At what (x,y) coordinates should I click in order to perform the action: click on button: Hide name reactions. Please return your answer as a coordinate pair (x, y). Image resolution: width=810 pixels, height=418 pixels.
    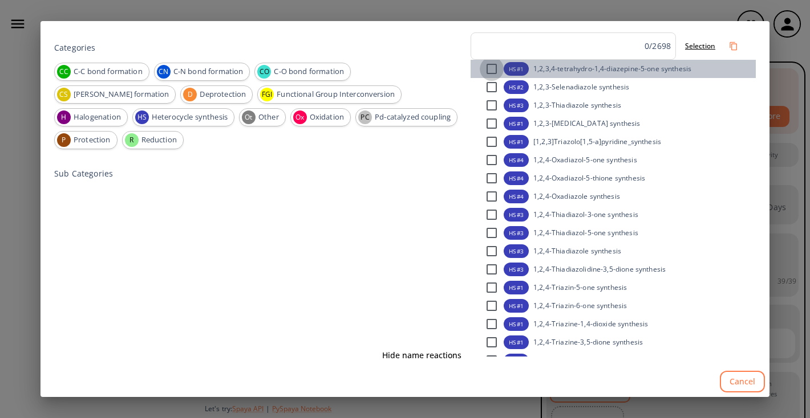
    Looking at the image, I should click on (421, 356).